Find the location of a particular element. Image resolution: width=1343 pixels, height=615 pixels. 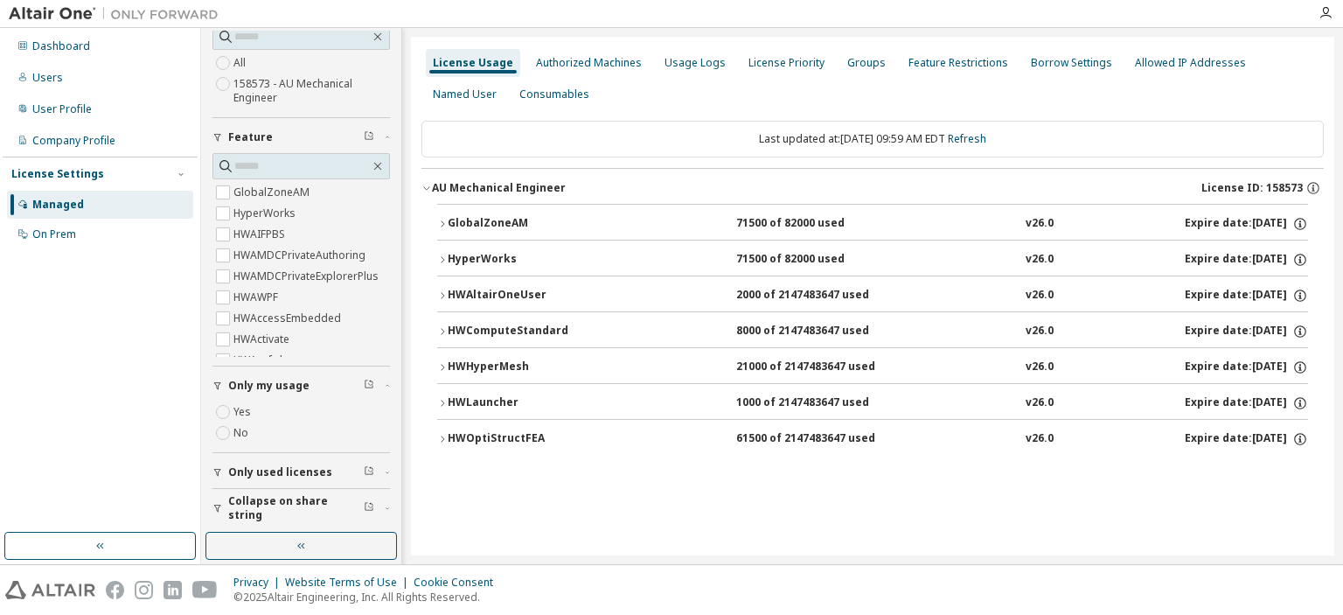

div: License Priority is located at coordinates (786, 63).